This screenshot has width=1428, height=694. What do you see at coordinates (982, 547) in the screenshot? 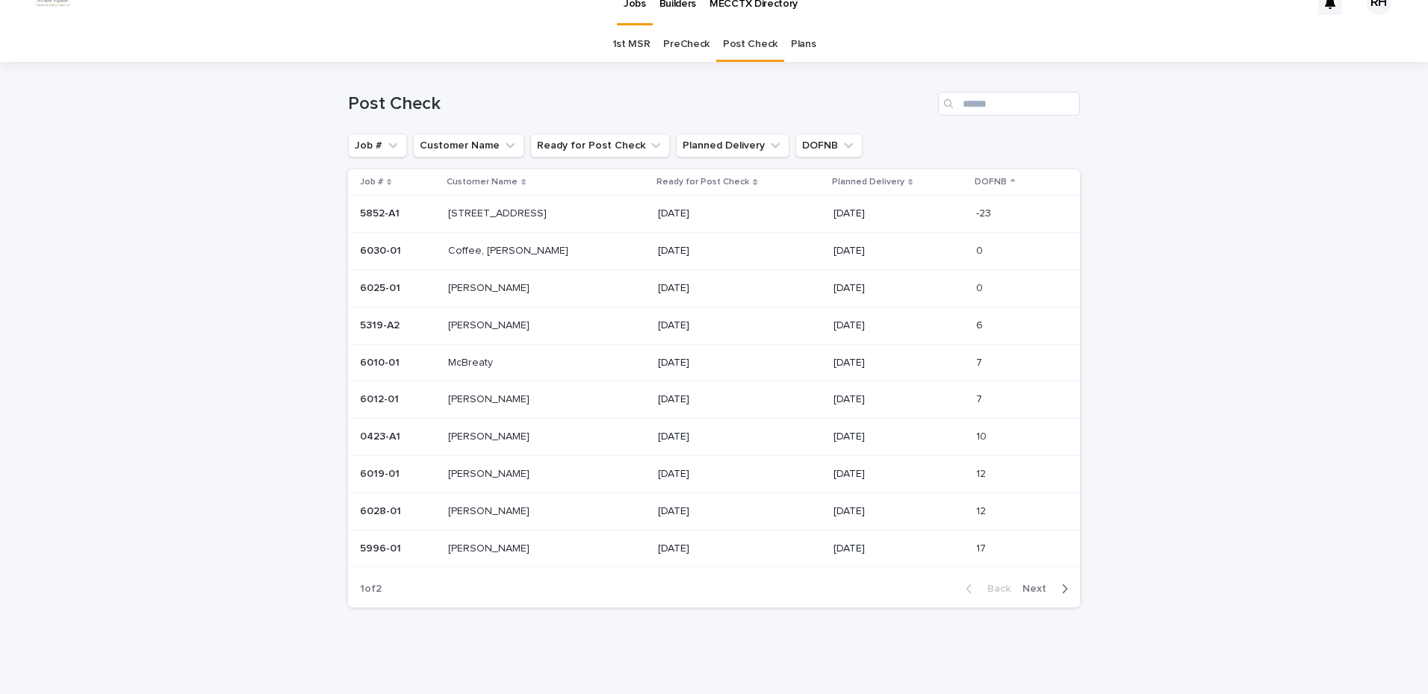
I see `p: 17` at bounding box center [982, 547].